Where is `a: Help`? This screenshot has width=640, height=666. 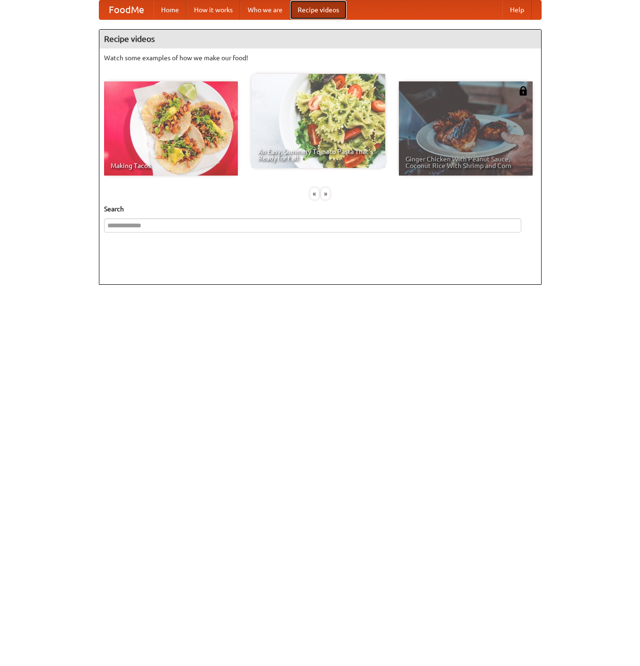
a: Help is located at coordinates (517, 10).